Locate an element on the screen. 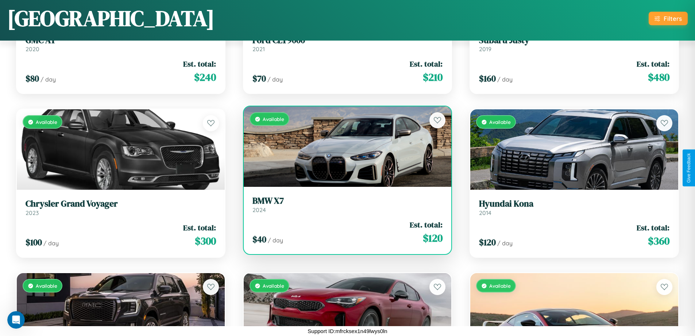 This screenshot has height=336, width=695. span: 2024 is located at coordinates (259, 210).